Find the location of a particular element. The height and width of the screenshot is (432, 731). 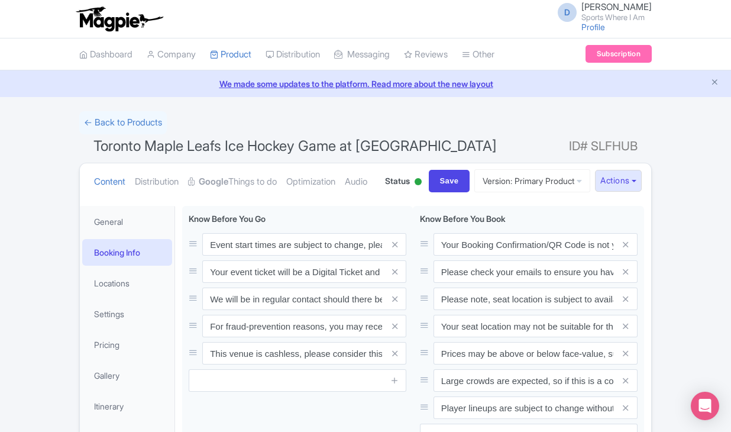

a: Subscription is located at coordinates (619, 54).